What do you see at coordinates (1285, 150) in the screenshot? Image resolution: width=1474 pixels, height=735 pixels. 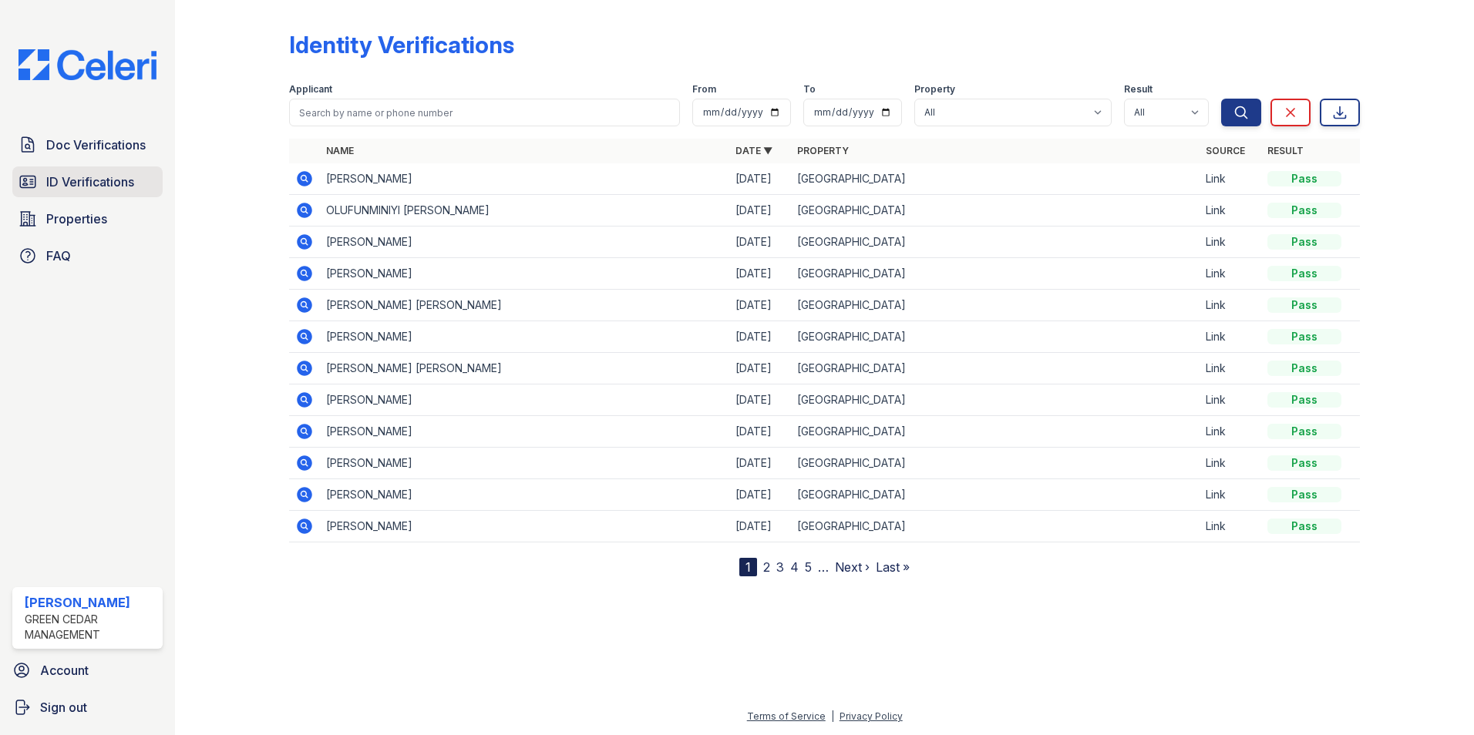 I see `a: Result` at bounding box center [1285, 150].